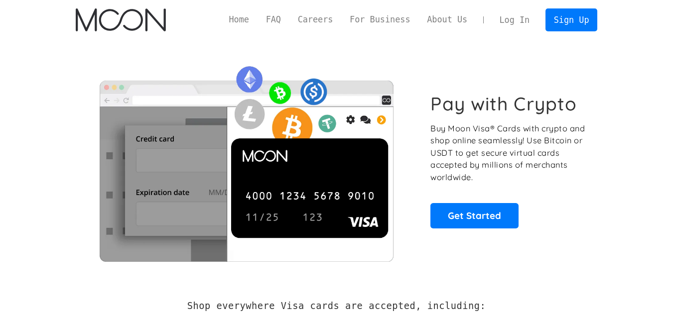 The image size is (673, 315). What do you see at coordinates (514, 20) in the screenshot?
I see `a: Log In` at bounding box center [514, 20].